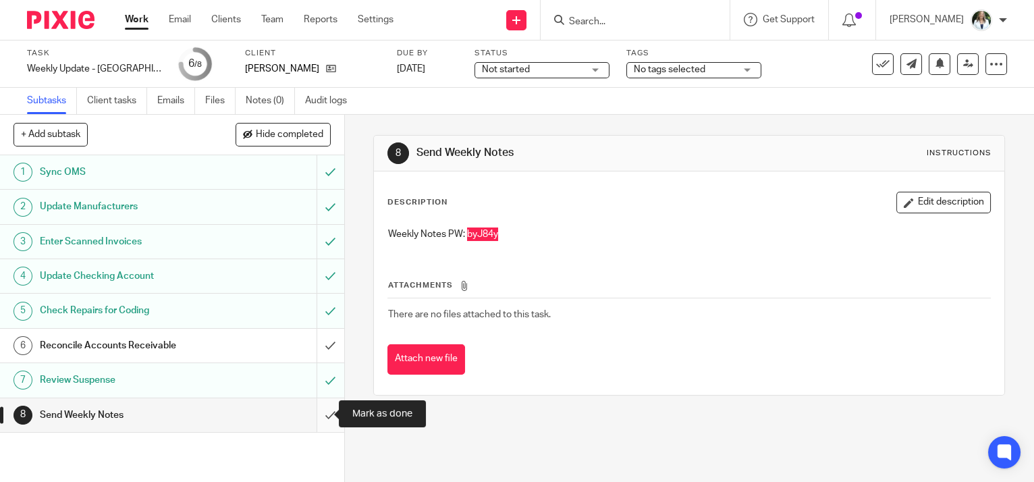 The width and height of the screenshot is (1034, 482). I want to click on a: Notes (0), so click(270, 101).